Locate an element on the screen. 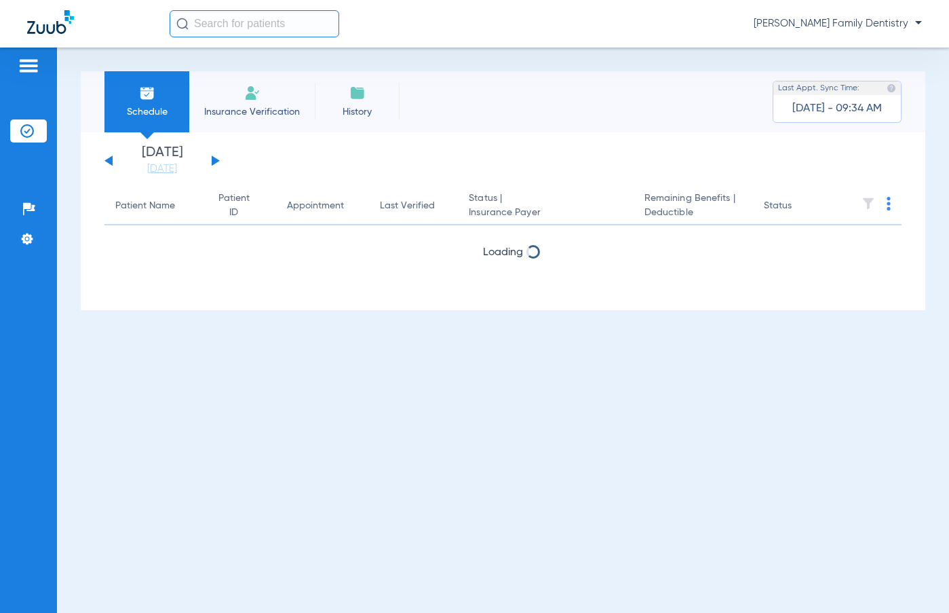  img: filter.svg is located at coordinates (869, 204).